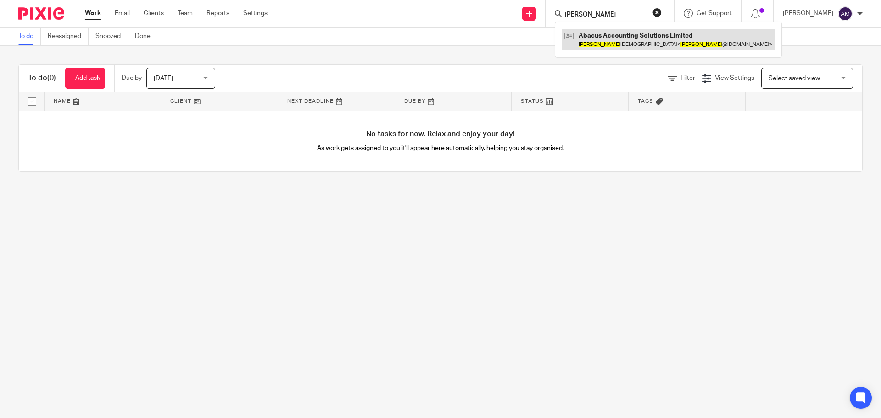 The image size is (881, 418). I want to click on h1: To do, so click(42, 78).